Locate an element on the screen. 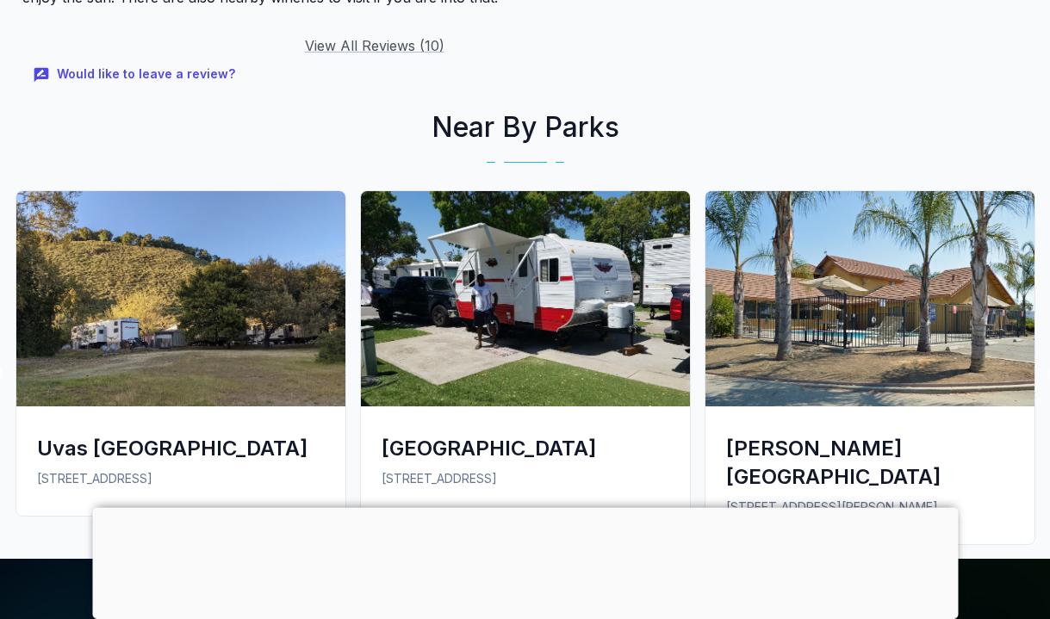 Image resolution: width=1050 pixels, height=619 pixels. img: Gilroy Garlic USA RV Park is located at coordinates (870, 299).